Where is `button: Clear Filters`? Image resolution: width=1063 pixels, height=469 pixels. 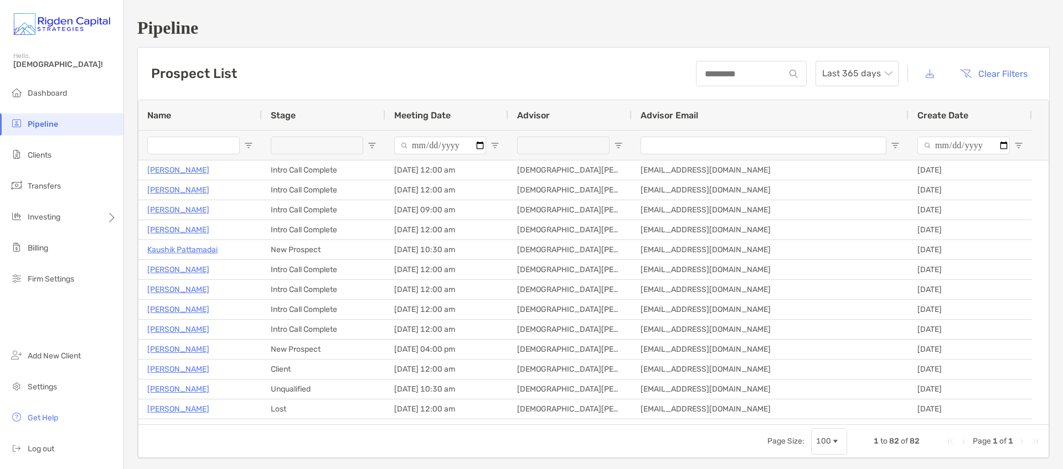 button: Clear Filters is located at coordinates (993, 74).